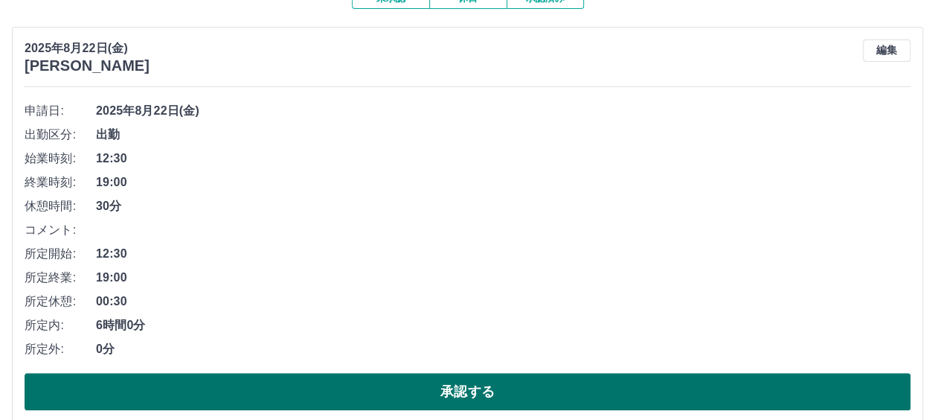 The height and width of the screenshot is (420, 935). Describe the element at coordinates (60, 111) in the screenshot. I see `span: 申請日:` at that location.